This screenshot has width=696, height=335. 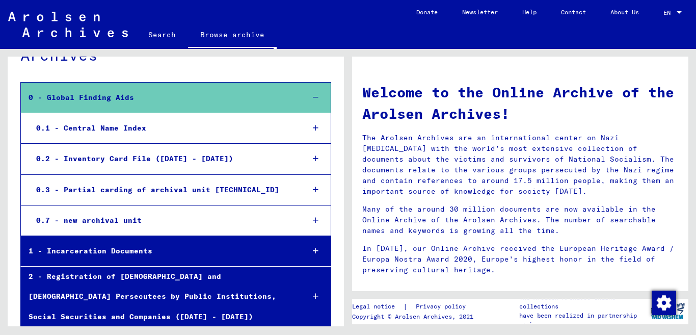 What do you see at coordinates (158, 251) in the screenshot?
I see `div: 1 - Incarceration Documents` at bounding box center [158, 251].